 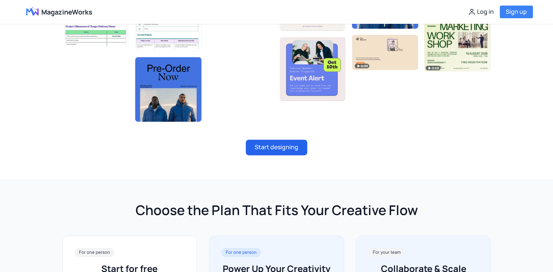 I want to click on button: Sign up, so click(x=516, y=12).